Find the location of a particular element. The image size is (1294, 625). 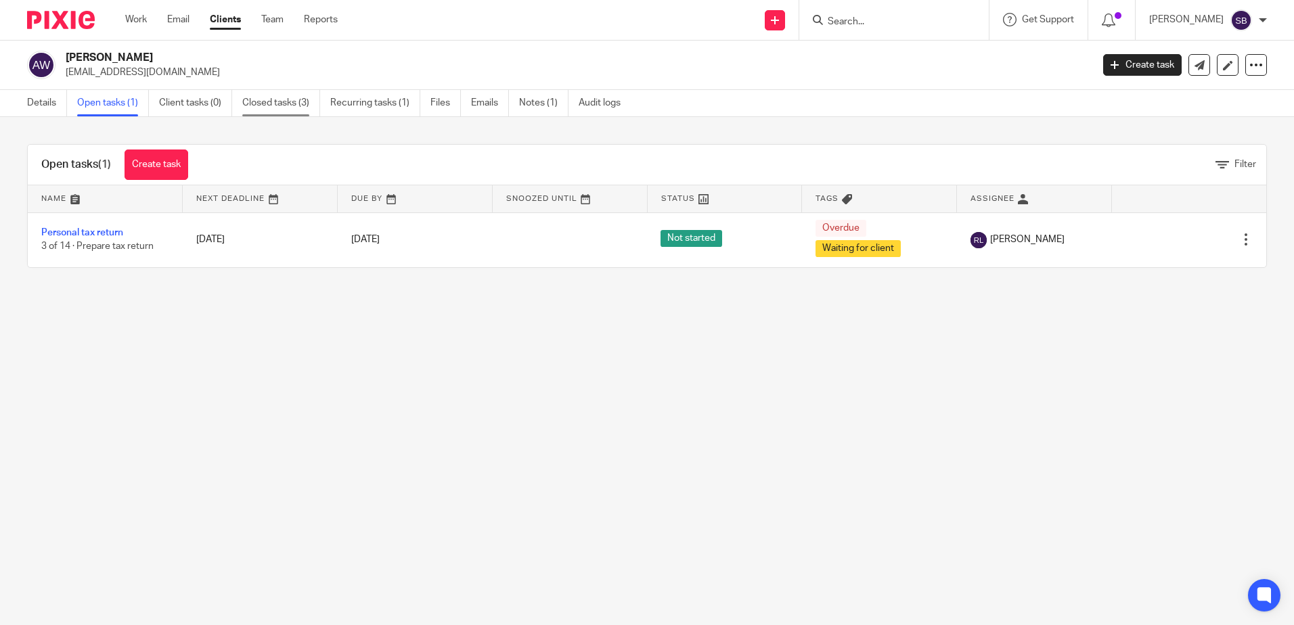

a: Team is located at coordinates (272, 20).